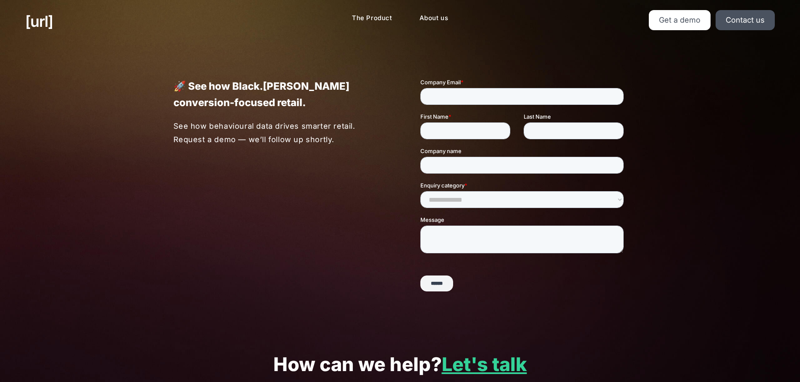 The image size is (800, 382). What do you see at coordinates (117, 39) in the screenshot?
I see `span: Last Name` at bounding box center [117, 39].